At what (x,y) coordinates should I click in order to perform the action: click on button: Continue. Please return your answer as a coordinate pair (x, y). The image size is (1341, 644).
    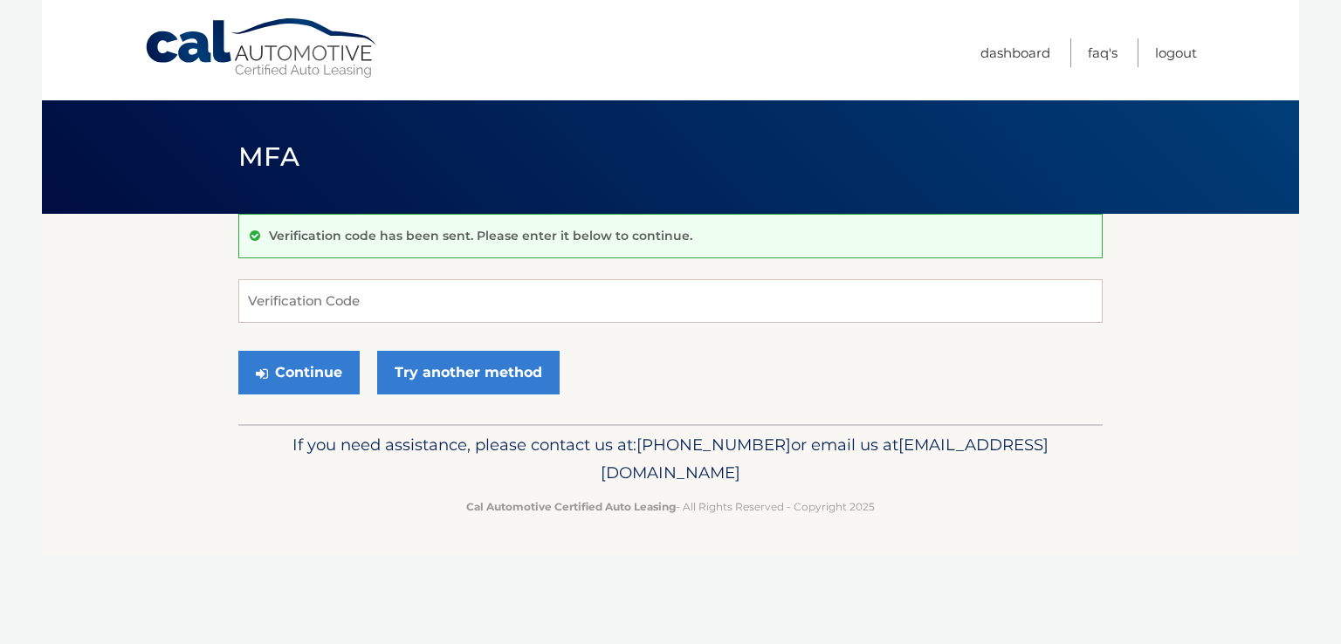
    Looking at the image, I should click on (298, 373).